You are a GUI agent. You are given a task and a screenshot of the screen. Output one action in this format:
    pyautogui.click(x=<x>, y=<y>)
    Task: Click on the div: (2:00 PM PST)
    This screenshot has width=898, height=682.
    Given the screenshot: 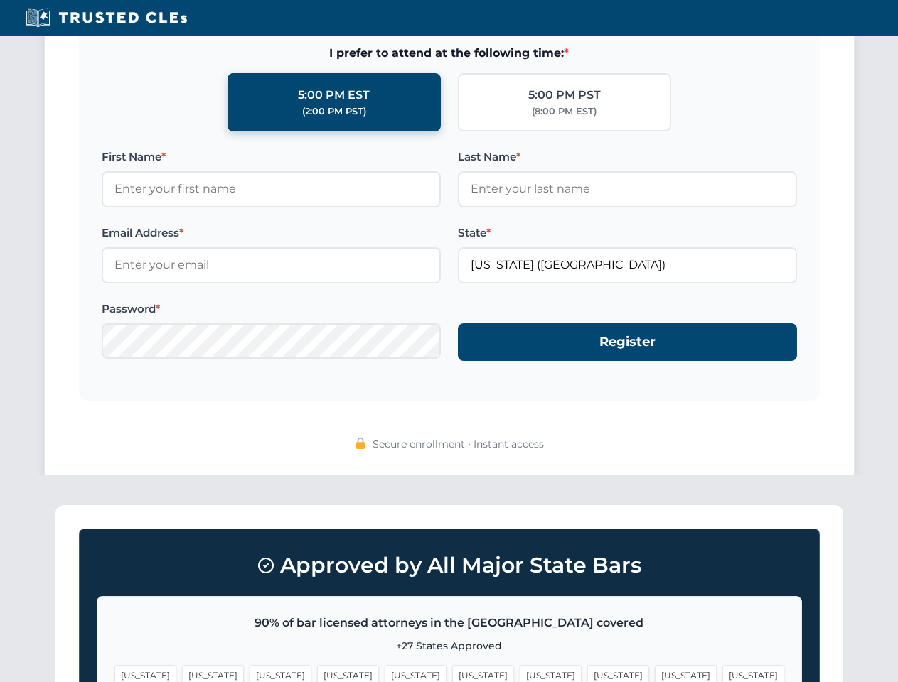 What is the action you would take?
    pyautogui.click(x=334, y=112)
    